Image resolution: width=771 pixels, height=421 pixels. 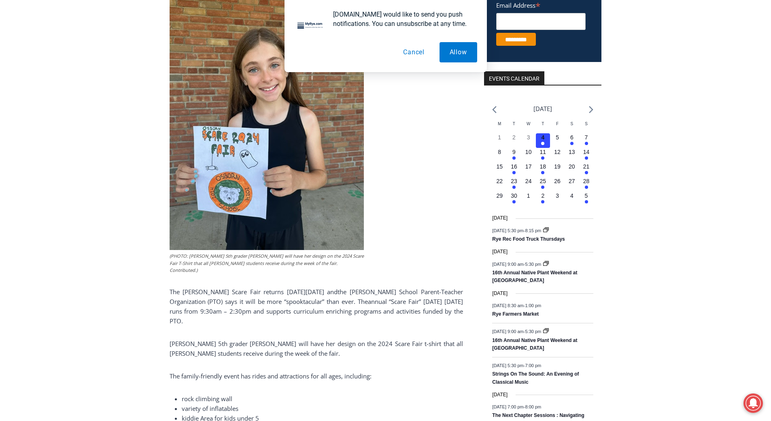 I want to click on button: 12, so click(x=558, y=155).